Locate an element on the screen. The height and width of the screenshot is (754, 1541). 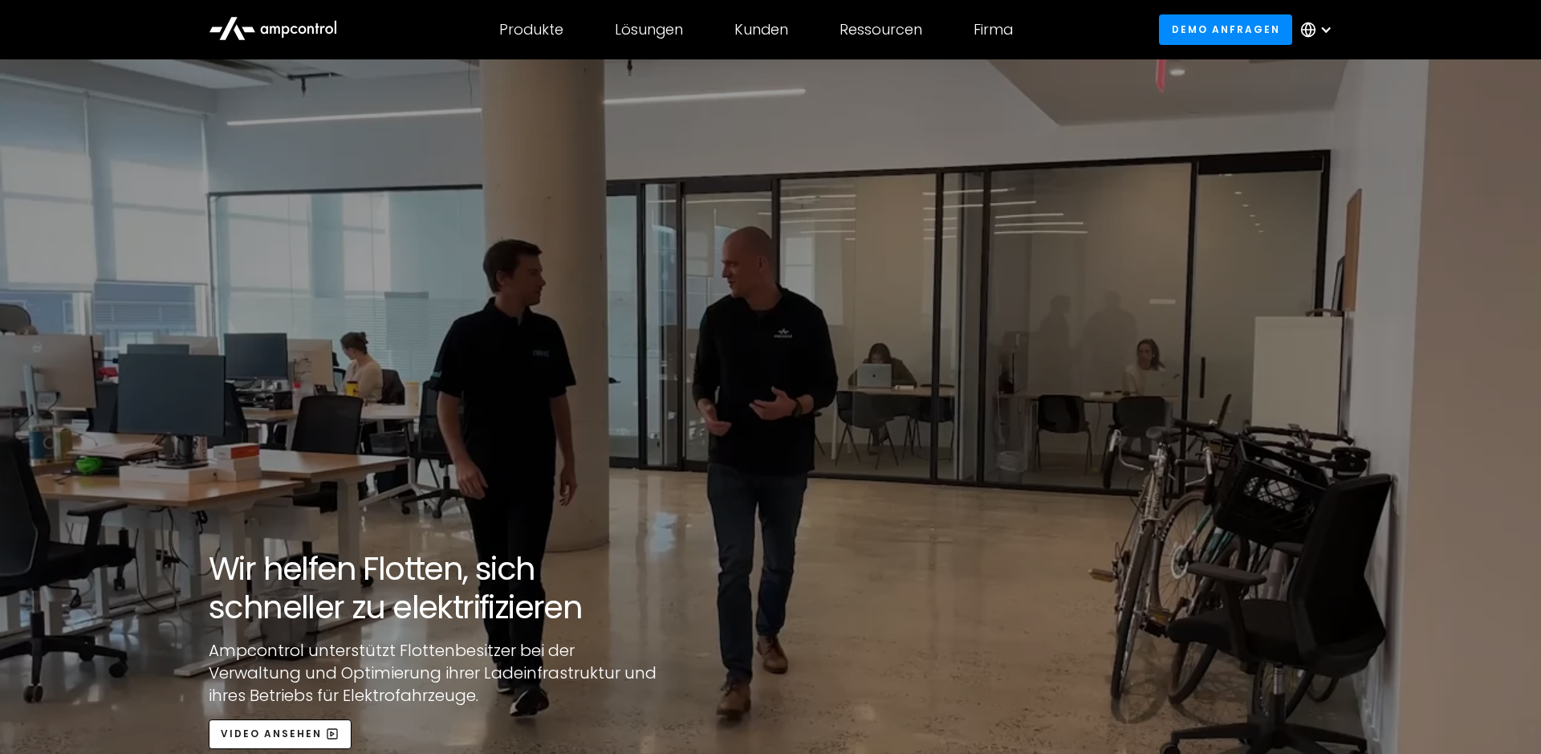
div: Produkte is located at coordinates (531, 30).